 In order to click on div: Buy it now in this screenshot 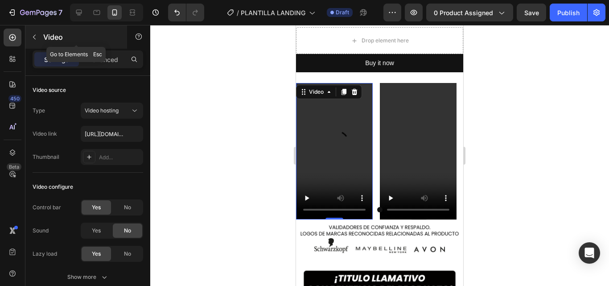, I will do `click(83, 38)`.